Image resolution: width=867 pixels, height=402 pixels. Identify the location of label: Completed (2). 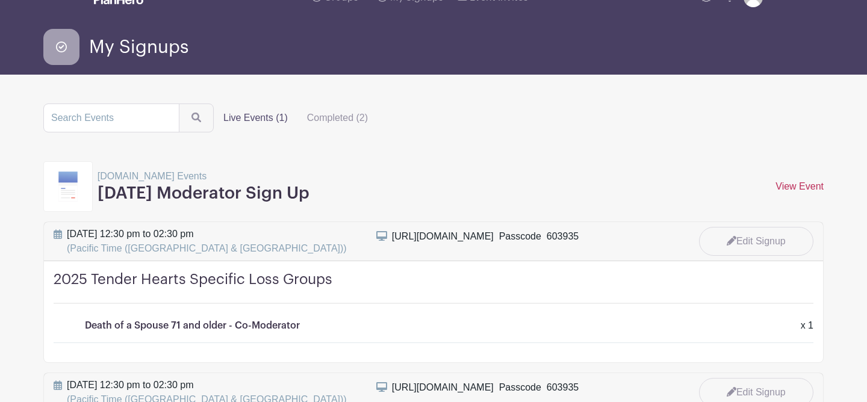
(337, 118).